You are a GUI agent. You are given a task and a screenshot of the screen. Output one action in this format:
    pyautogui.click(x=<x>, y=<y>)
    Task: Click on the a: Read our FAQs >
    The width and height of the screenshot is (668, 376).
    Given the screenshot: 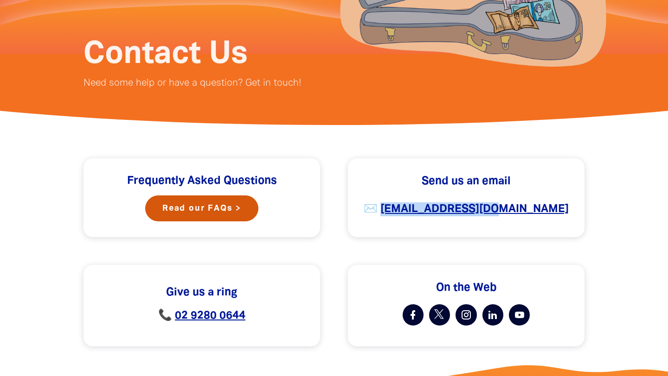 What is the action you would take?
    pyautogui.click(x=202, y=209)
    